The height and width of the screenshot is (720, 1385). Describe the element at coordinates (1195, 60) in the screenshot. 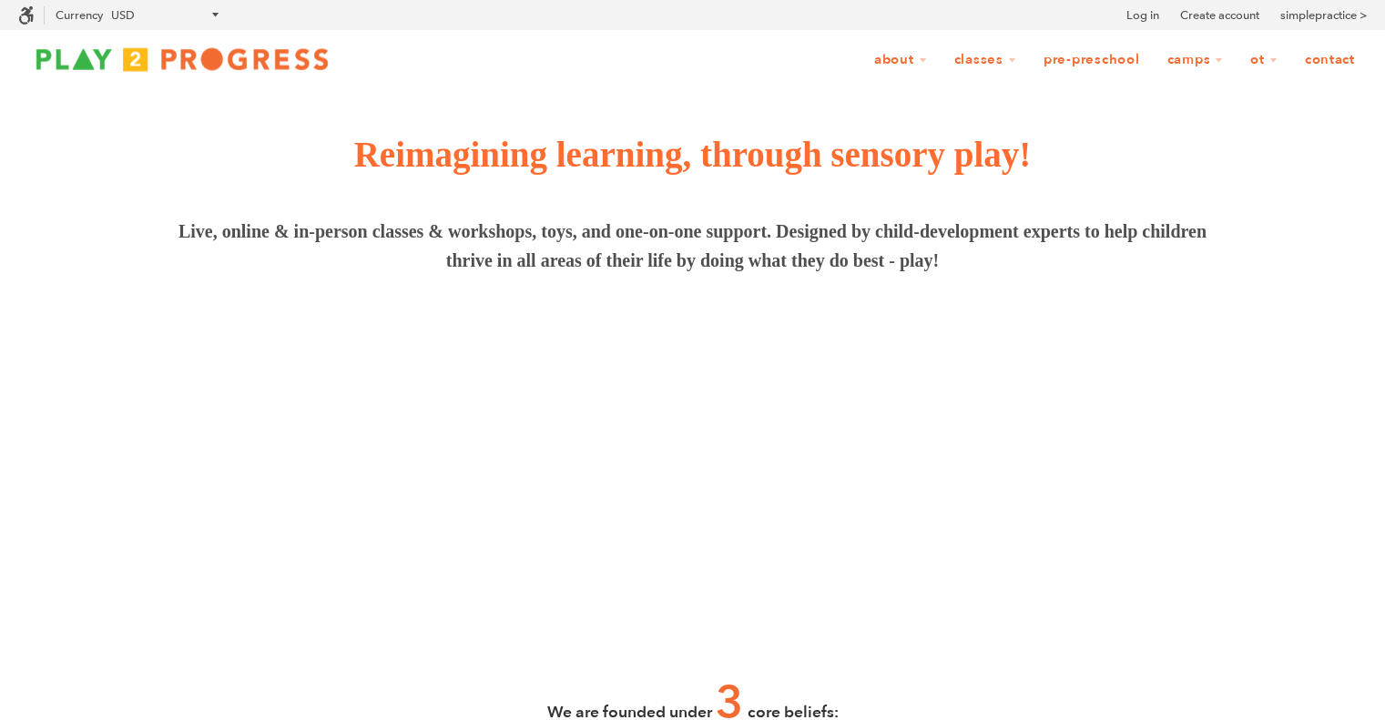

I see `a: Camps` at that location.